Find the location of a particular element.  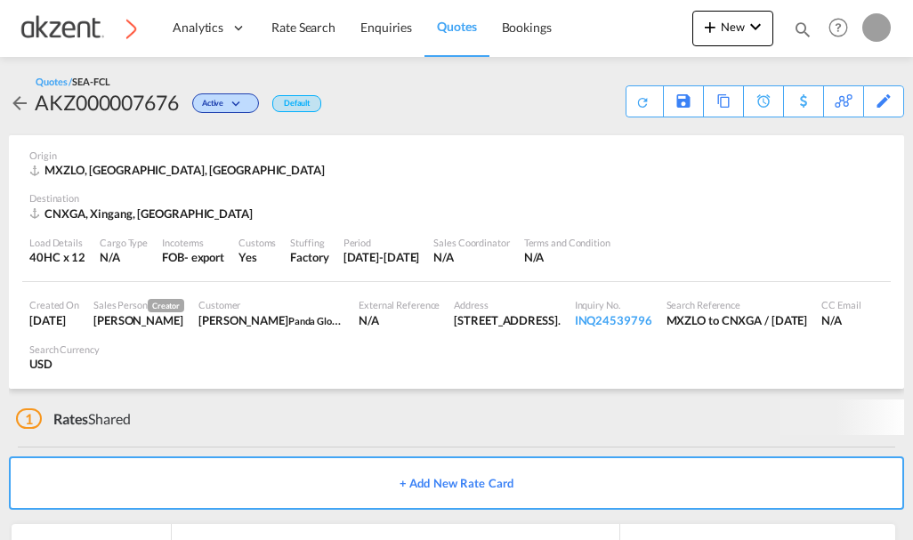

span: Bookings is located at coordinates (527, 27).